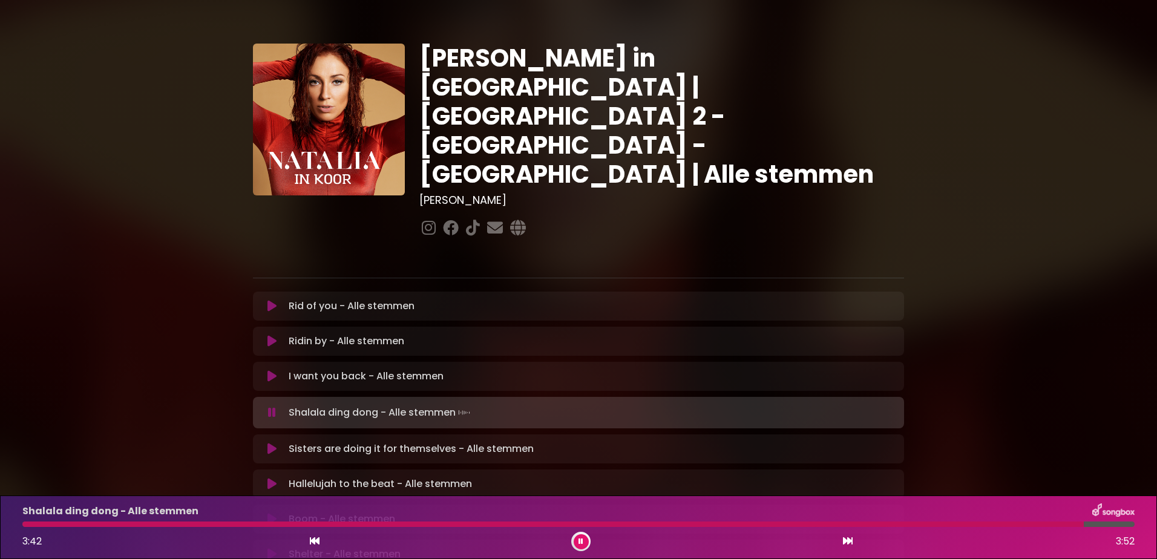  What do you see at coordinates (380, 484) in the screenshot?
I see `p: Hallelujah to the beat - Alle stemmen` at bounding box center [380, 484].